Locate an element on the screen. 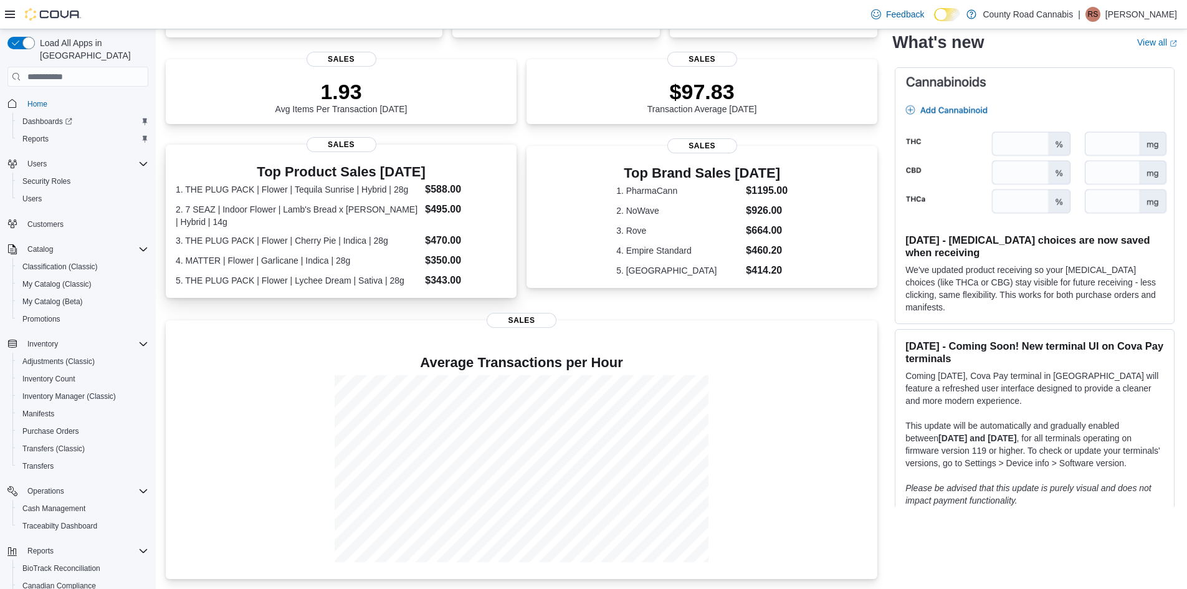 Image resolution: width=1187 pixels, height=589 pixels. div: RK Sohal is located at coordinates (1093, 14).